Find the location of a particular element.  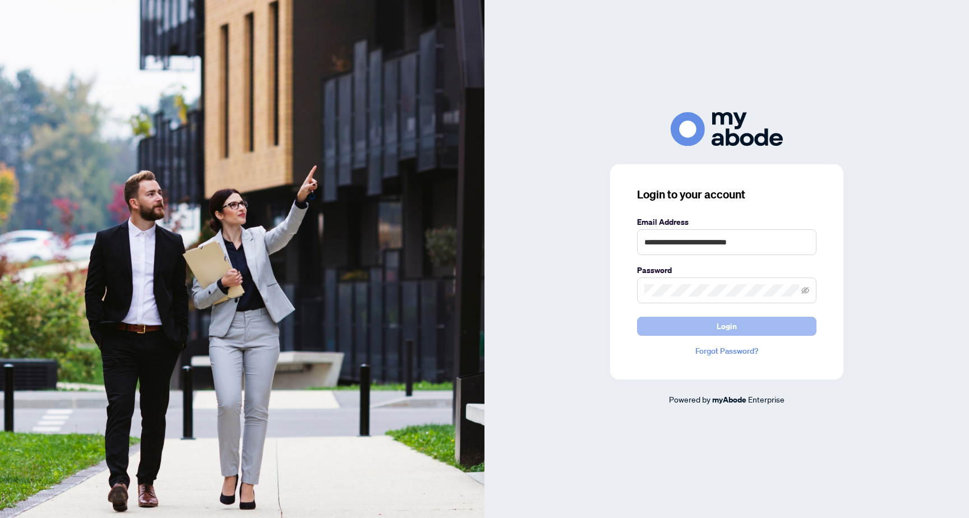

a: Forgot Password? is located at coordinates (727, 351).